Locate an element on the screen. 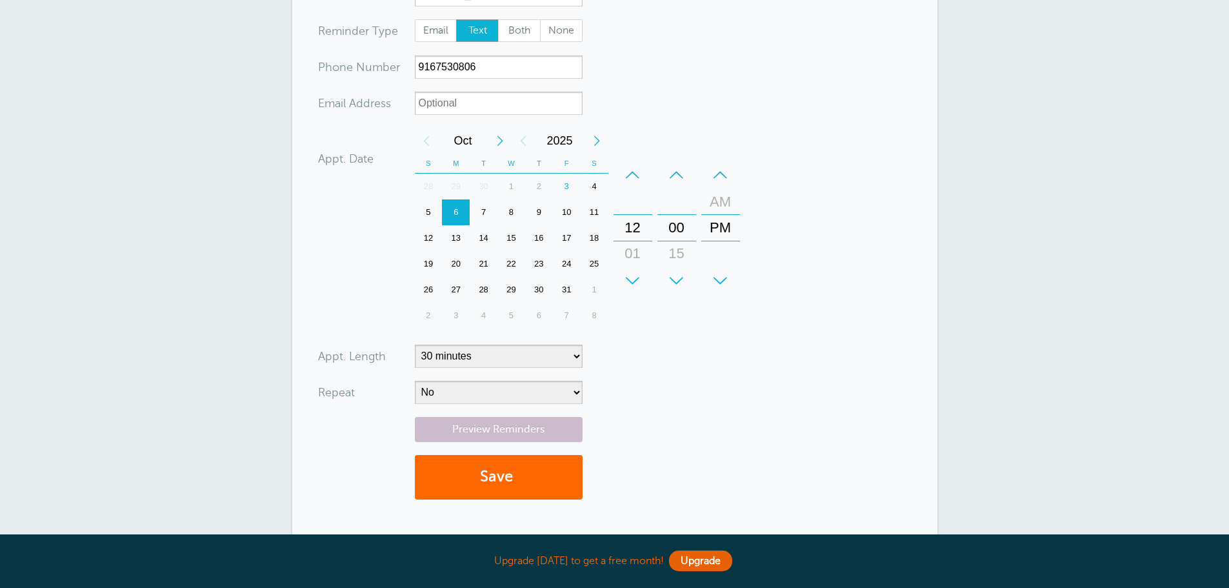 Image resolution: width=1229 pixels, height=588 pixels. div: Friday, October 24 is located at coordinates (566, 264).